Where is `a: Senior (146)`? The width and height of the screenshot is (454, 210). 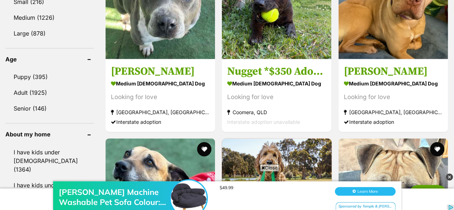 a: Senior (146) is located at coordinates (50, 108).